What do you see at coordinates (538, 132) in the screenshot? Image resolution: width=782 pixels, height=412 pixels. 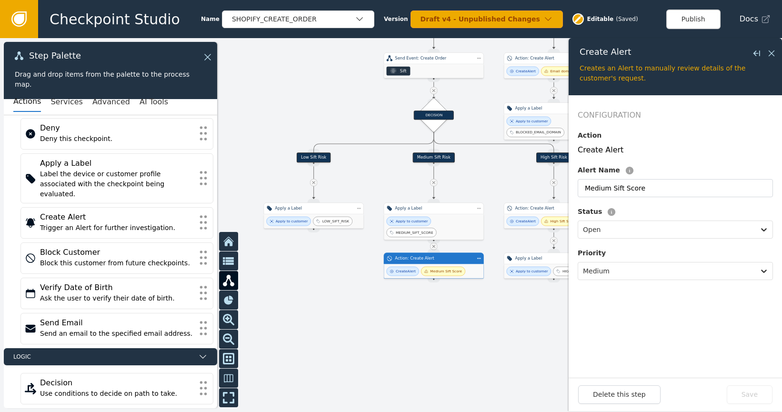 I see `div: BLOCKED_EMAIL_DOMAIN` at bounding box center [538, 132].